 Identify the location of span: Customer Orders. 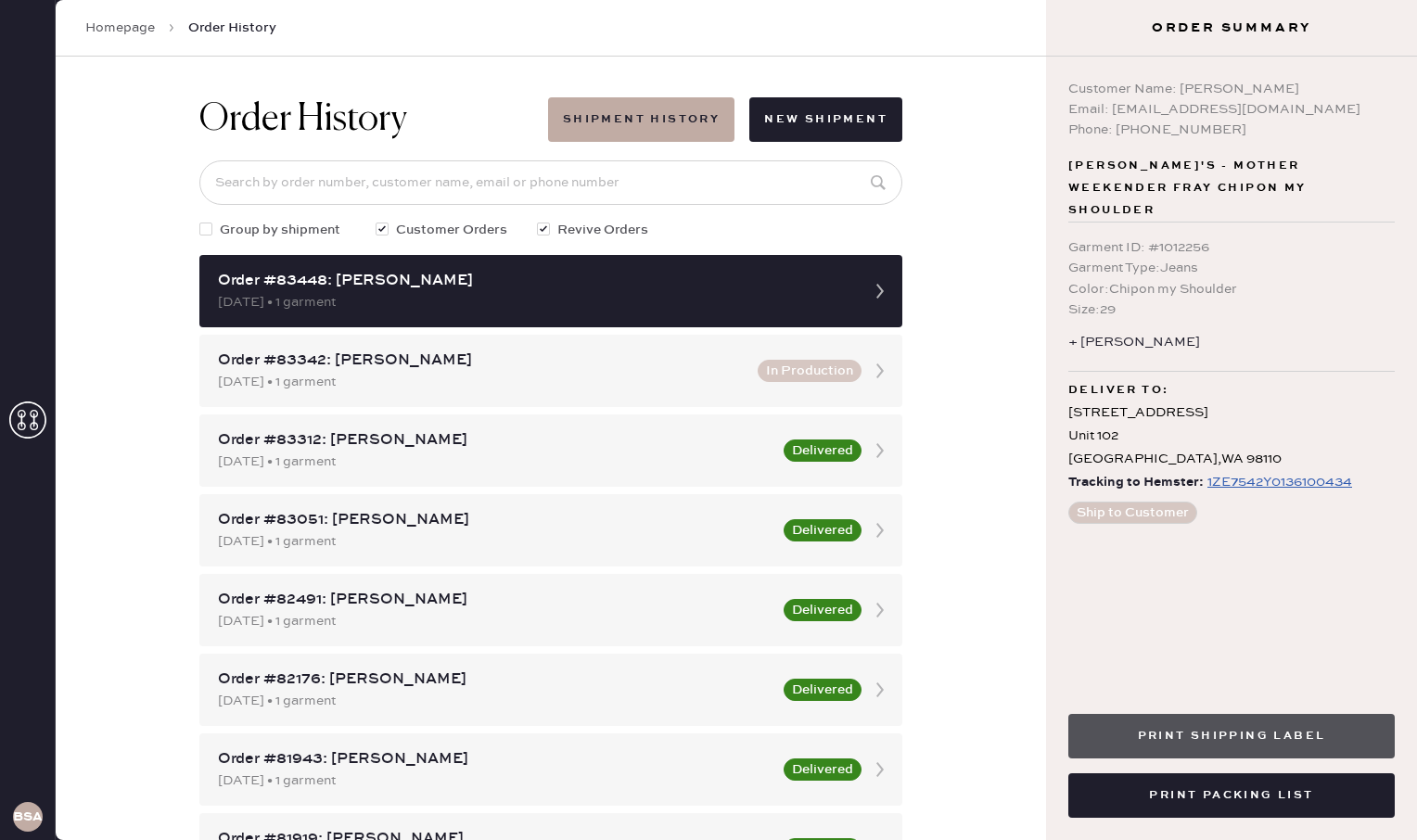
(452, 230).